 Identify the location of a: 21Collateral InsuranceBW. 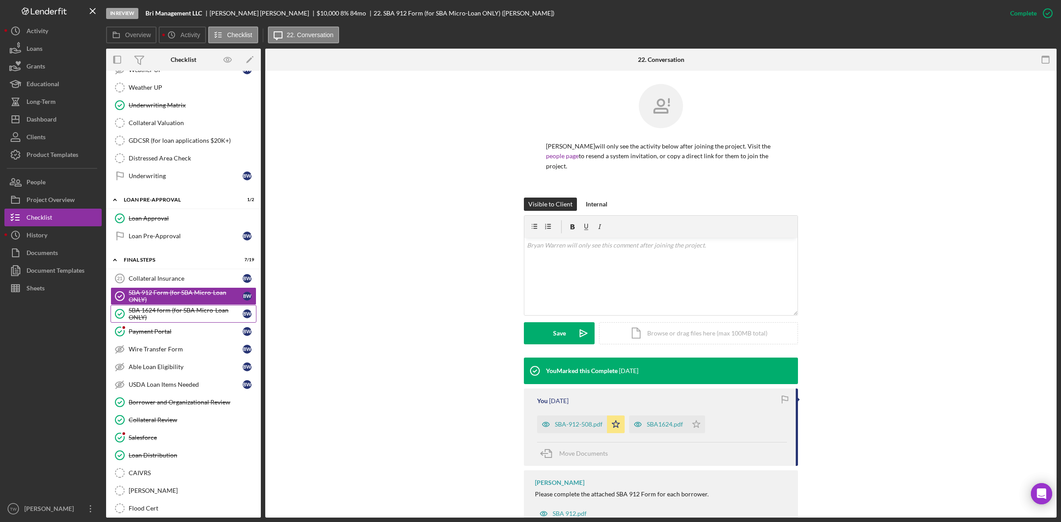
(183, 278).